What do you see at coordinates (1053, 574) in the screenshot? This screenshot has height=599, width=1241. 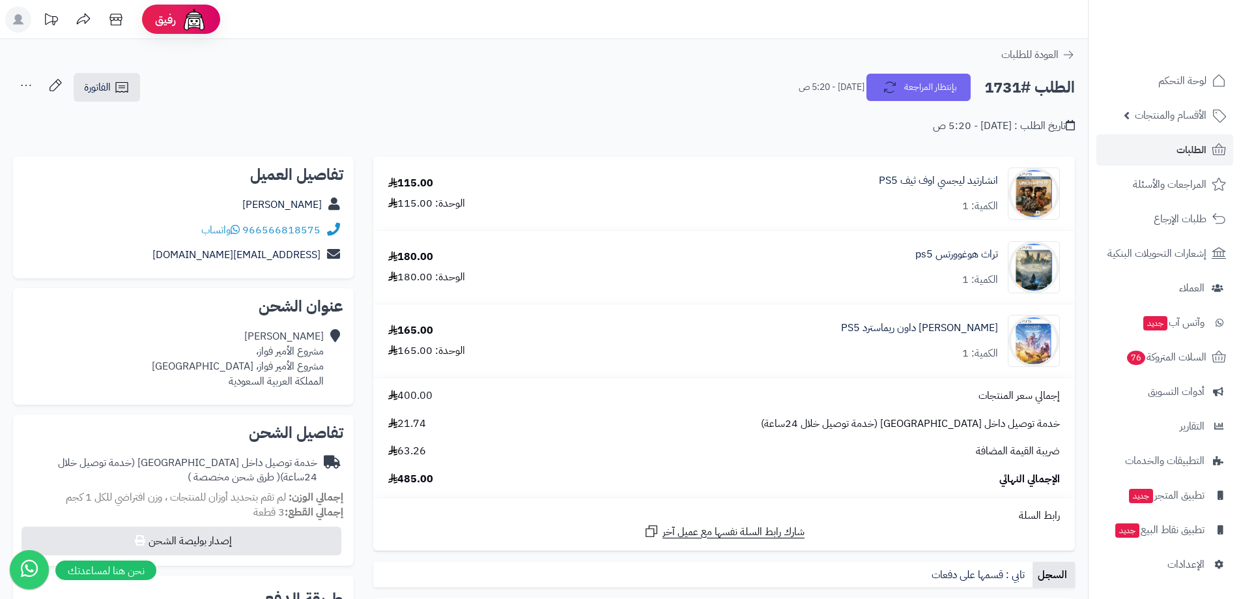 I see `a: السجل` at bounding box center [1053, 574].